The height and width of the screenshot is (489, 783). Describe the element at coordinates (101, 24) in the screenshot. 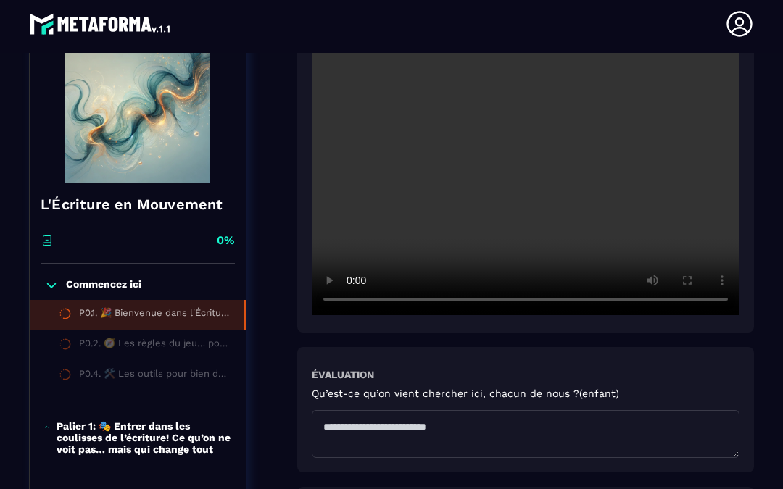

I see `img: logo` at that location.